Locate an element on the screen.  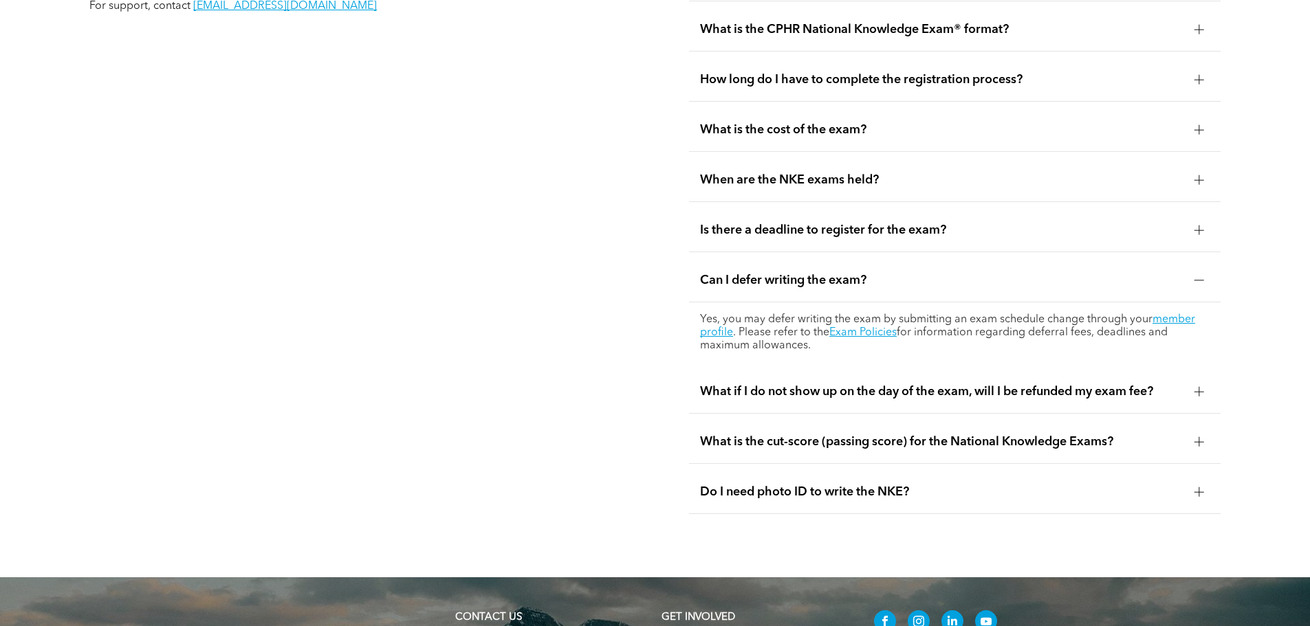
strong: CONTACT US is located at coordinates (488, 617).